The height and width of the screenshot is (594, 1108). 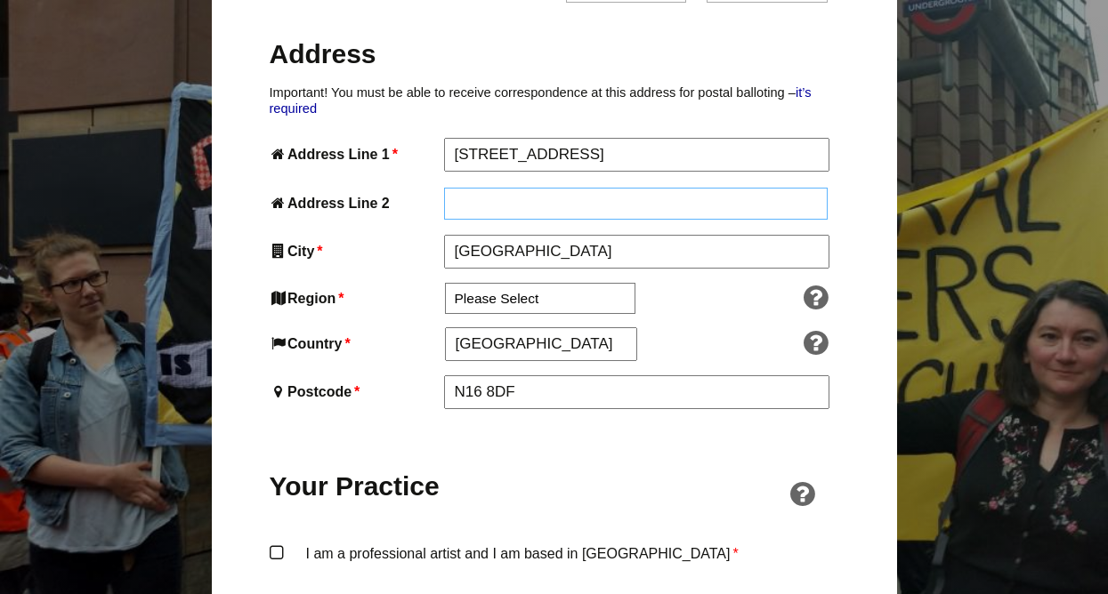 What do you see at coordinates (554, 101) in the screenshot?
I see `p: Important! You must be able to receive correspondence at this address for postal balloting –` at bounding box center [554, 101].